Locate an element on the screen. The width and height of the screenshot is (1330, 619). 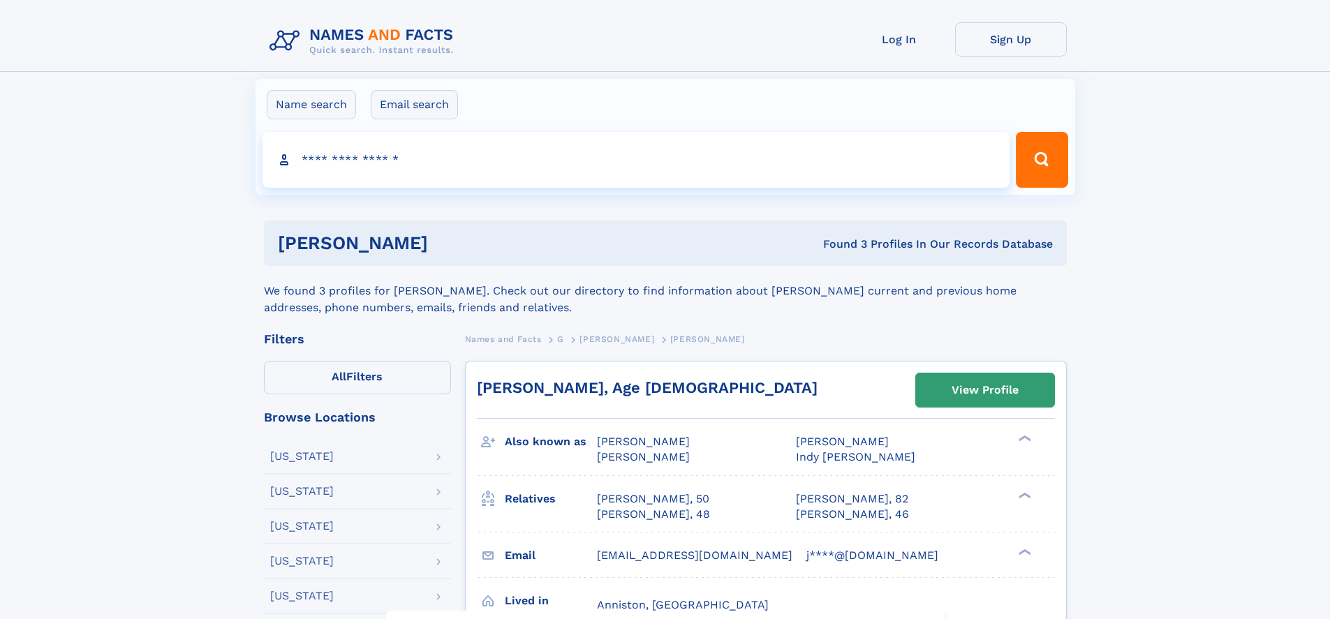
div: Filters is located at coordinates (358, 339).